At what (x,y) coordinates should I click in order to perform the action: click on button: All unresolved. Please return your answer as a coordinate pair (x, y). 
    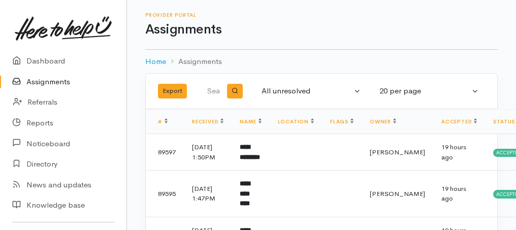
    Looking at the image, I should click on (311, 91).